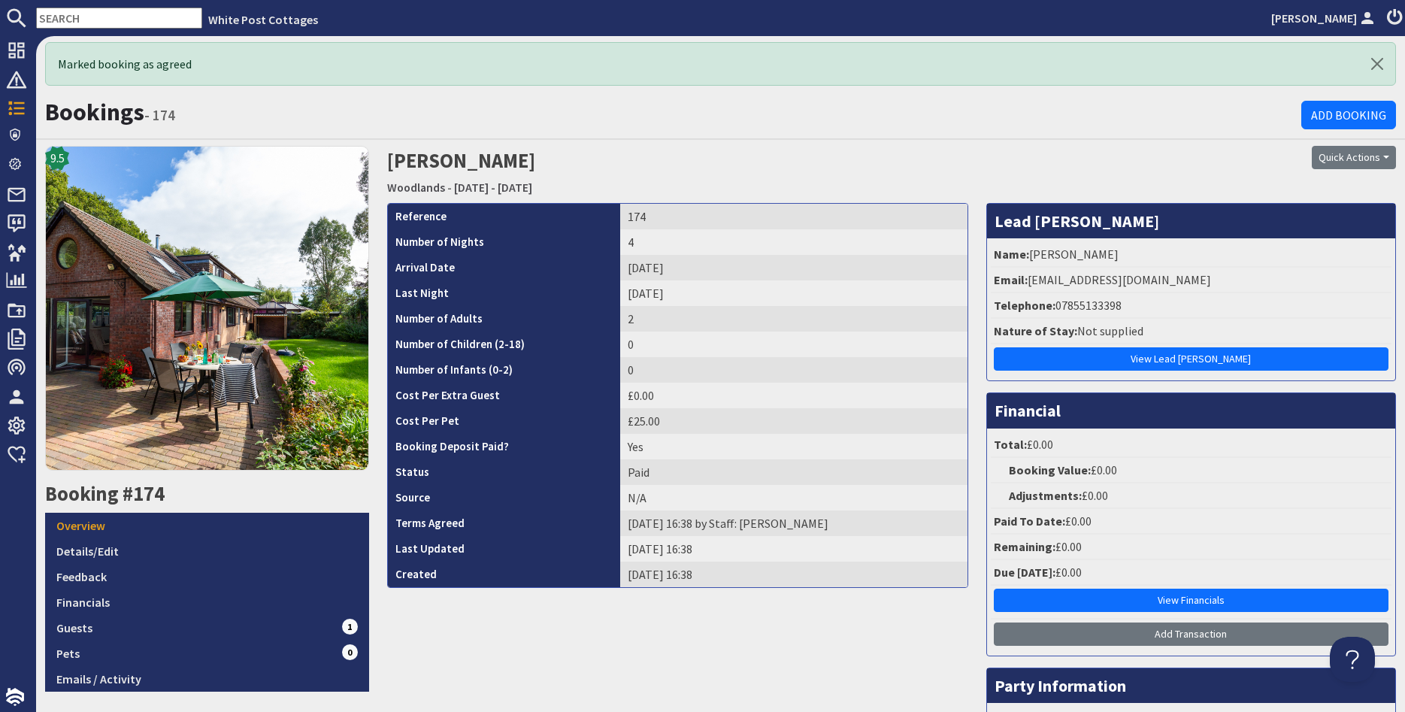 This screenshot has height=712, width=1405. I want to click on th: Terms Agreed, so click(504, 523).